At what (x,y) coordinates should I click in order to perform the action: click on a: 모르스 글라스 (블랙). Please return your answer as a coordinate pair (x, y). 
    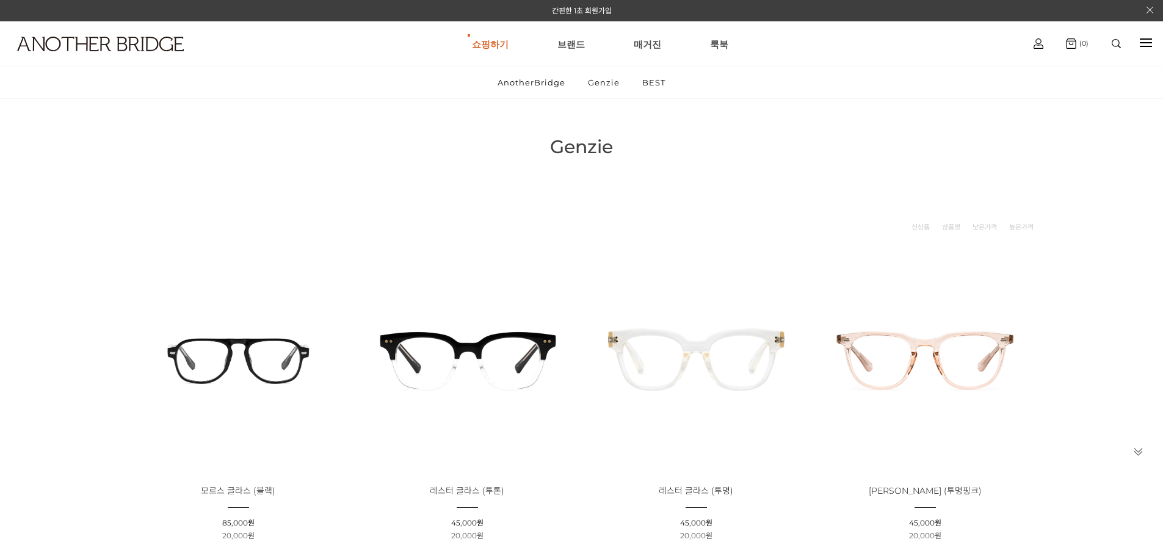
    Looking at the image, I should click on (238, 491).